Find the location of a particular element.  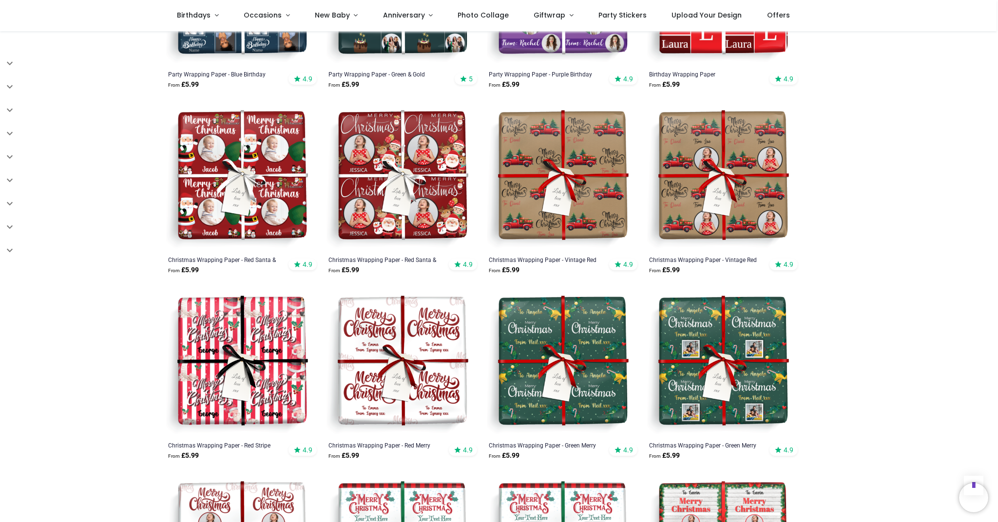

div: Birthday Wrapping Paper is located at coordinates (708, 74).